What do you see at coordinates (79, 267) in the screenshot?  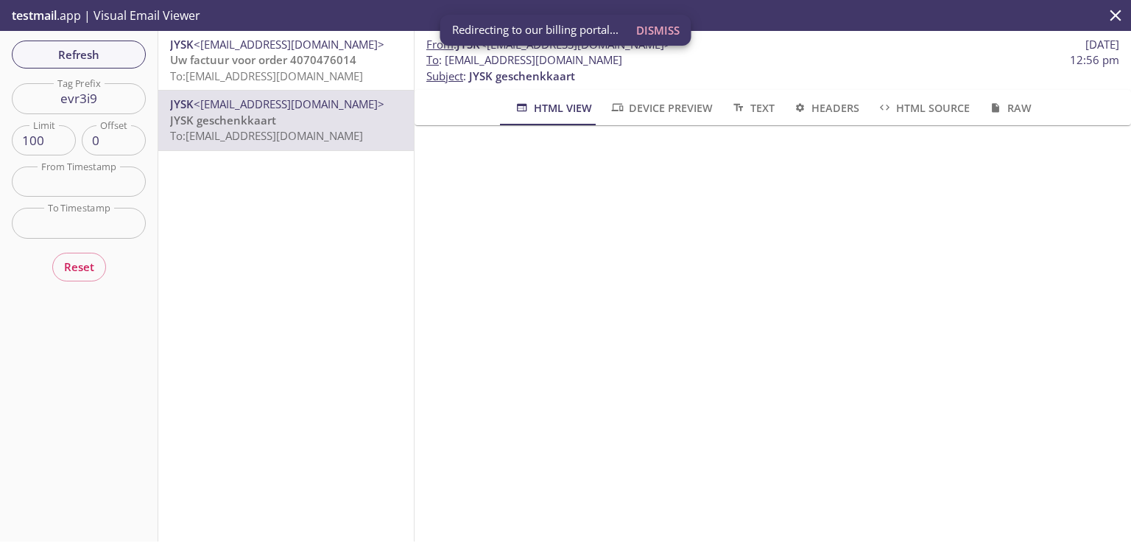 I see `button: Reset` at bounding box center [79, 267].